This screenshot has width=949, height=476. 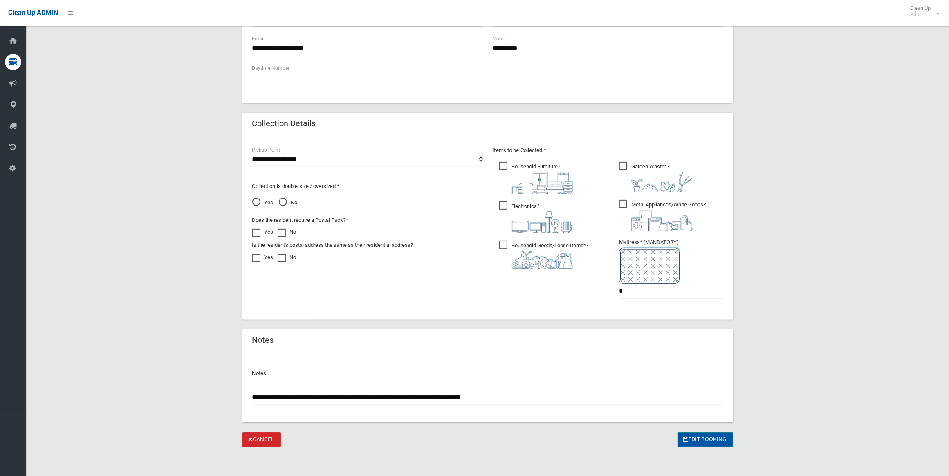 What do you see at coordinates (288, 203) in the screenshot?
I see `span: No` at bounding box center [288, 203].